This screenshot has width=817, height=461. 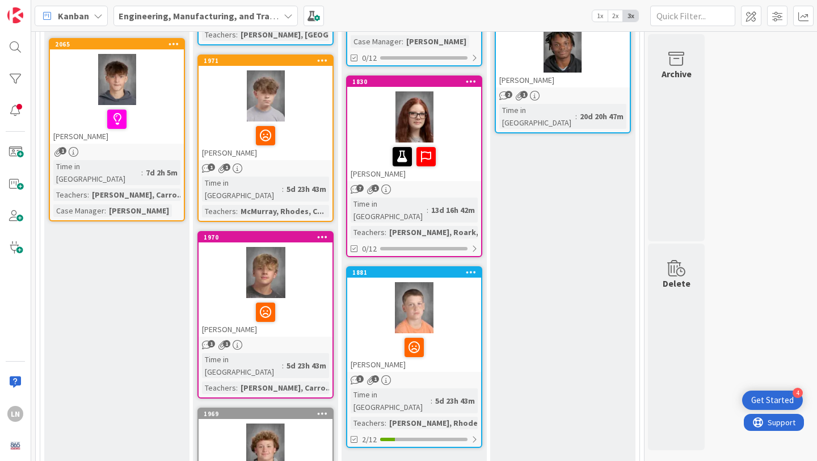 I want to click on span: 2/12, so click(x=369, y=439).